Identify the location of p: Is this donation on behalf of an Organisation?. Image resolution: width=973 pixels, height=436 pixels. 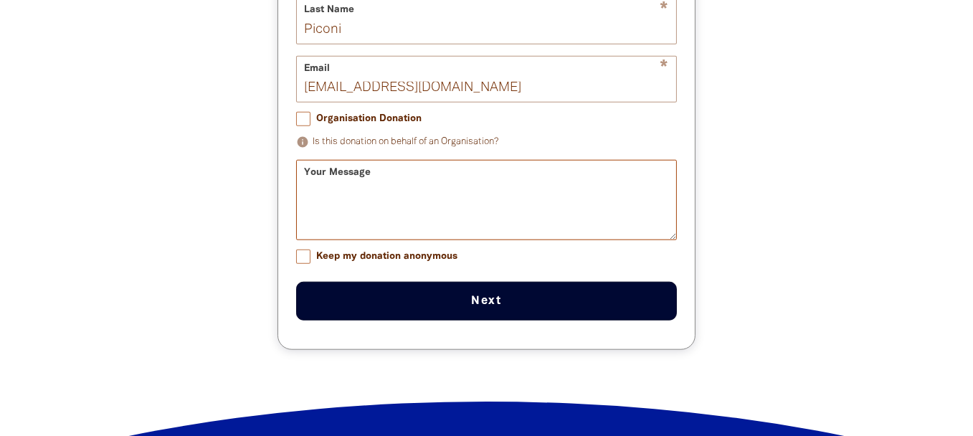
(486, 142).